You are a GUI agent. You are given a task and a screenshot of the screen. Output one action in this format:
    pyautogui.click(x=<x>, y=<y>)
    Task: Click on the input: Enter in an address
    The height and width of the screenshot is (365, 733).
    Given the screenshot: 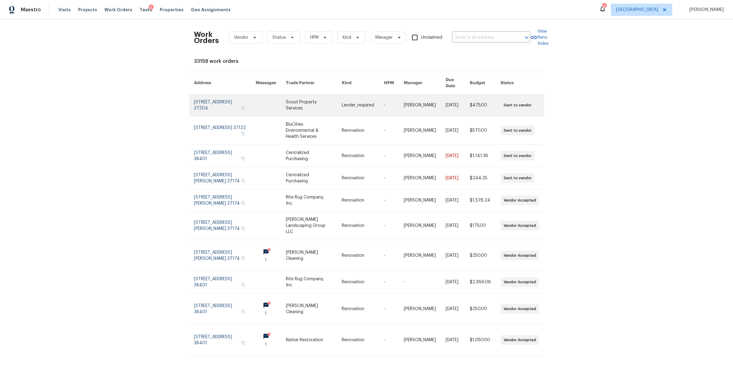 What is the action you would take?
    pyautogui.click(x=482, y=38)
    